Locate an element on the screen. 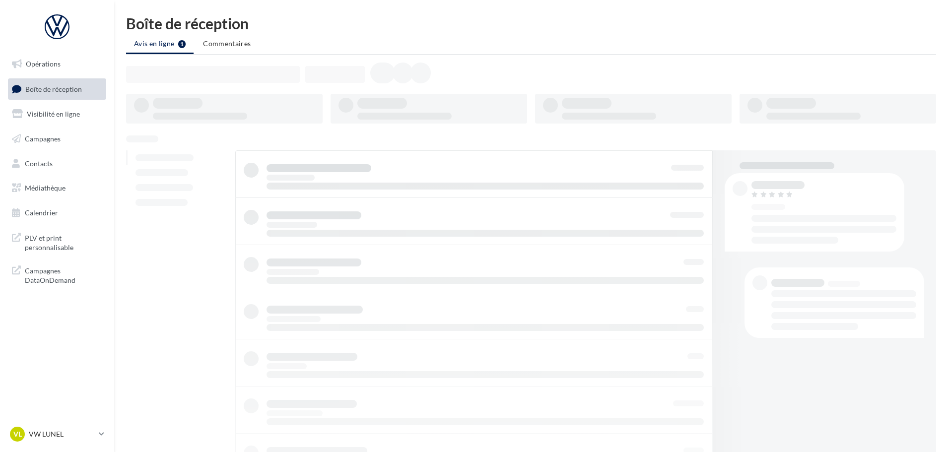  a: Campagnes is located at coordinates (57, 139).